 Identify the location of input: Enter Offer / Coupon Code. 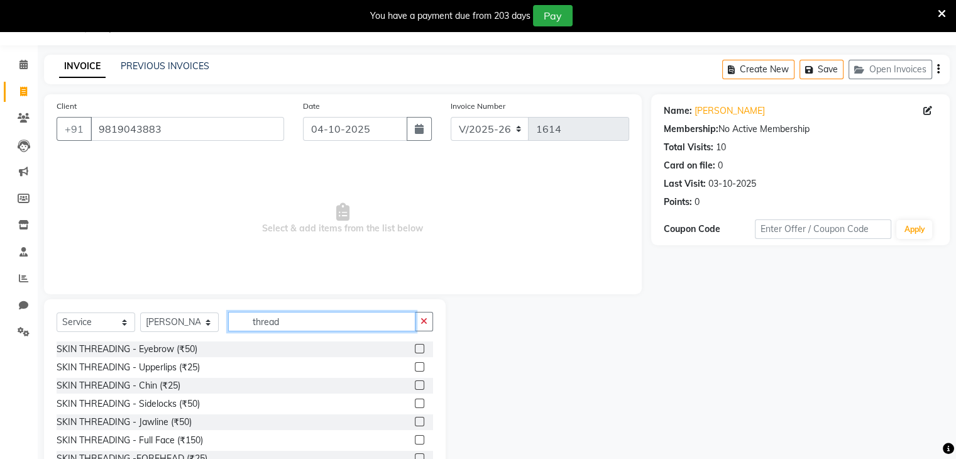
(823, 229).